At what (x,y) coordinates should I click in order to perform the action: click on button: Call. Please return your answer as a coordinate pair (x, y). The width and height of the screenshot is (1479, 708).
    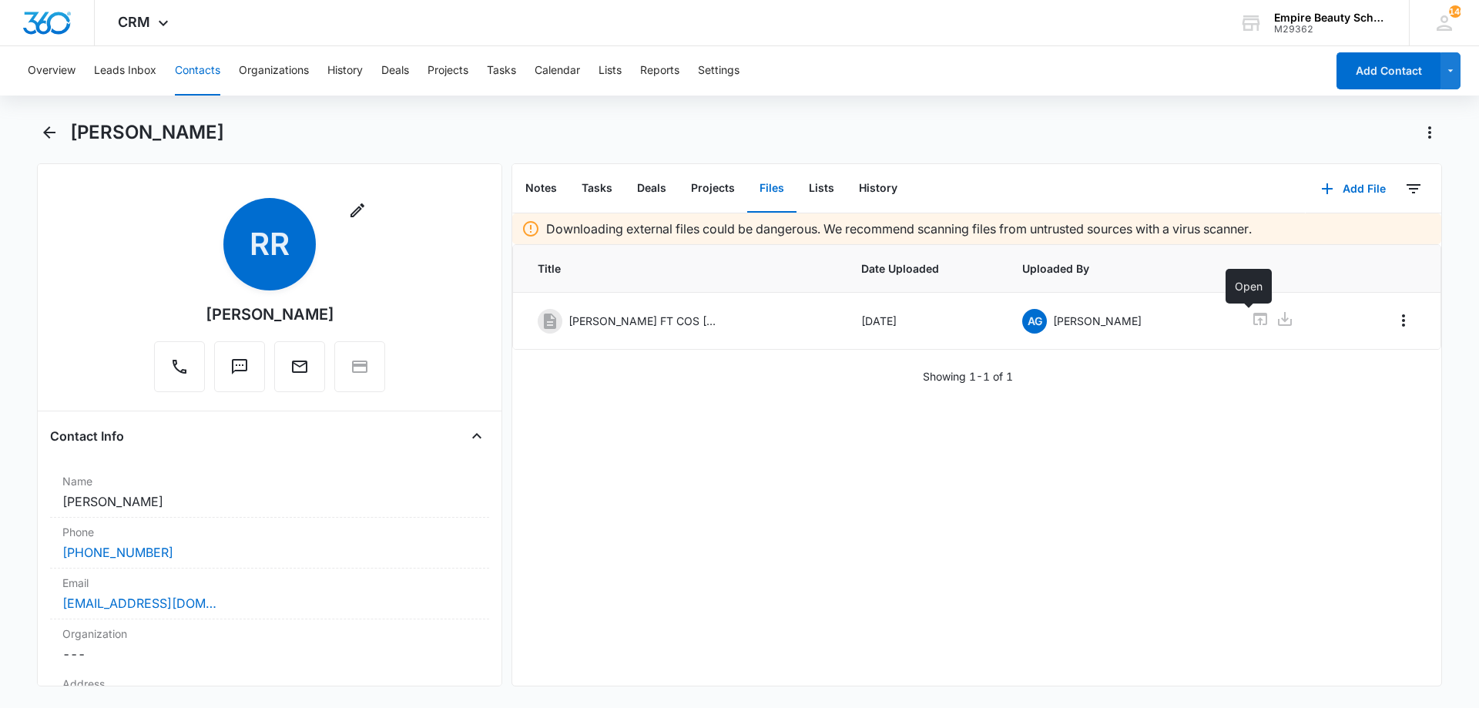
    Looking at the image, I should click on (180, 367).